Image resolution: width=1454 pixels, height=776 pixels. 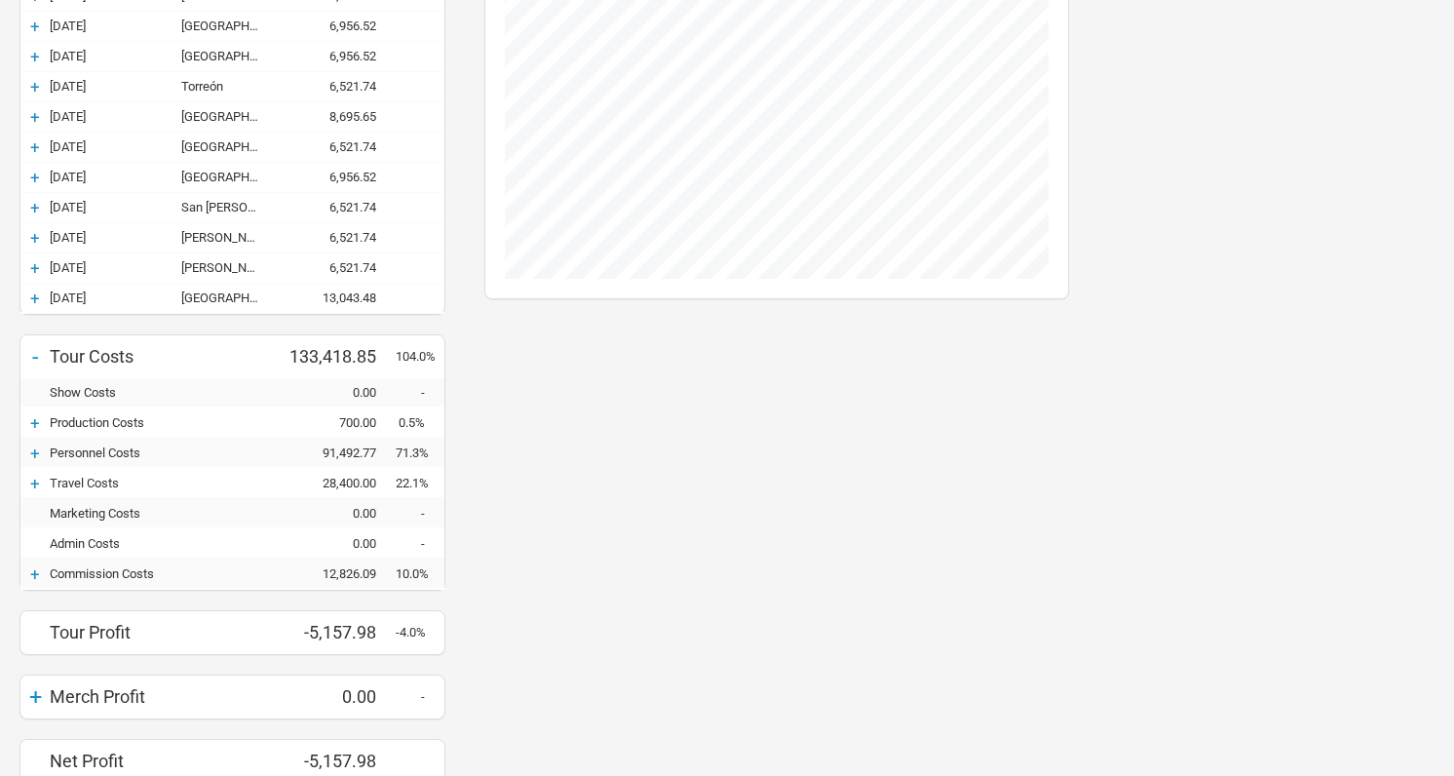 I want to click on div: 104.0%, so click(x=420, y=356).